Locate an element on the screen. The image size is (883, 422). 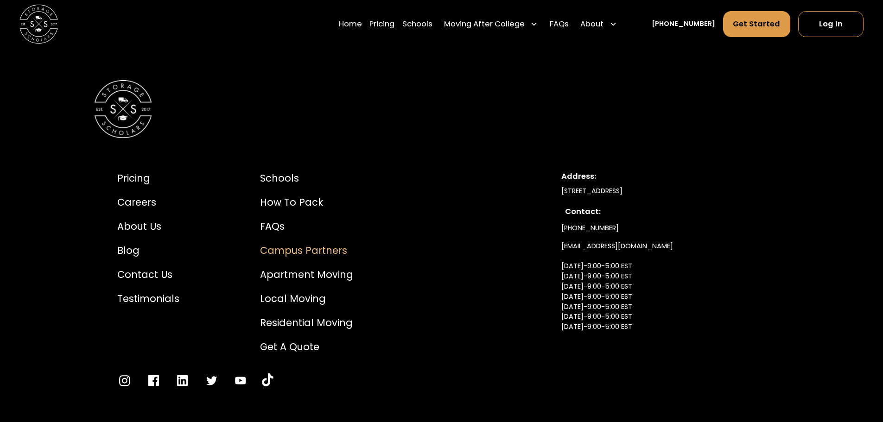
div: How to Pack is located at coordinates (306, 202).